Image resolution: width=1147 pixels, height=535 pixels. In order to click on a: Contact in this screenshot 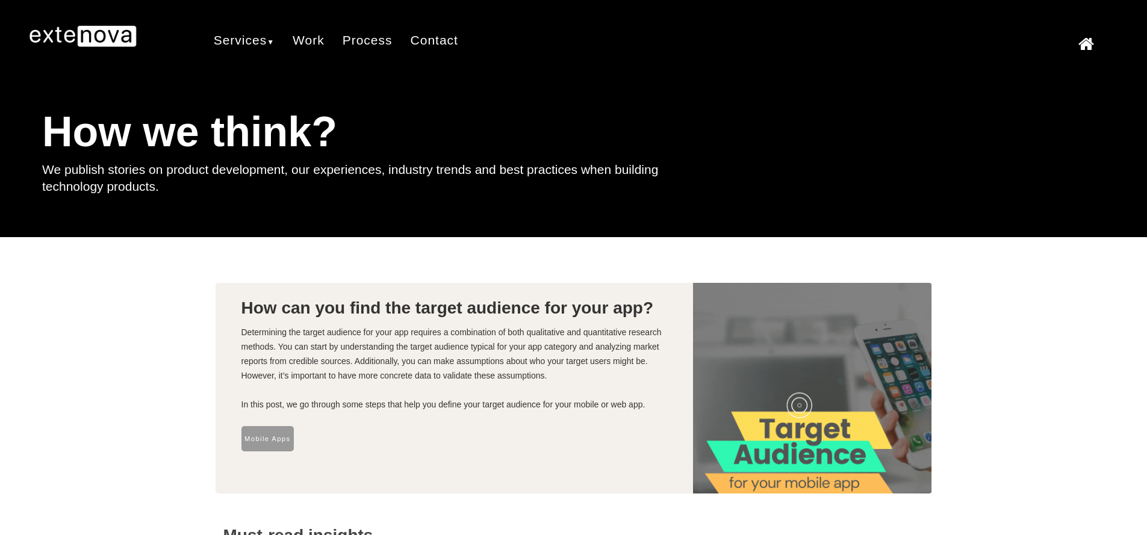, I will do `click(434, 40)`.